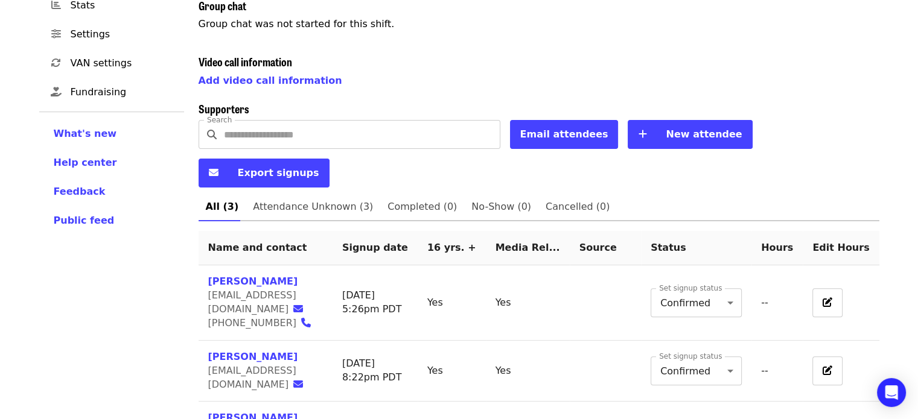 The height and width of the screenshot is (419, 918). Describe the element at coordinates (375, 248) in the screenshot. I see `th: Signup date` at that location.